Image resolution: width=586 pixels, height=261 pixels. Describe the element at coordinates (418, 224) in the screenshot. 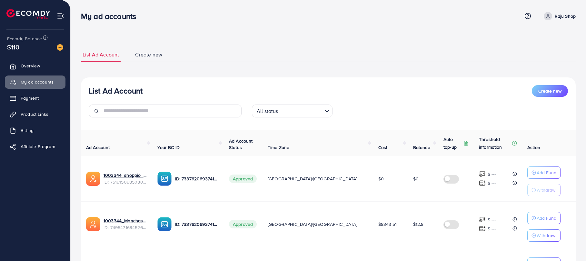

I see `span: $12.8` at that location.